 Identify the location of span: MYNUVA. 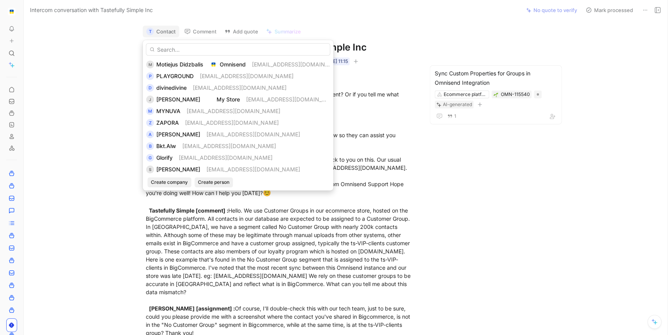
(168, 111).